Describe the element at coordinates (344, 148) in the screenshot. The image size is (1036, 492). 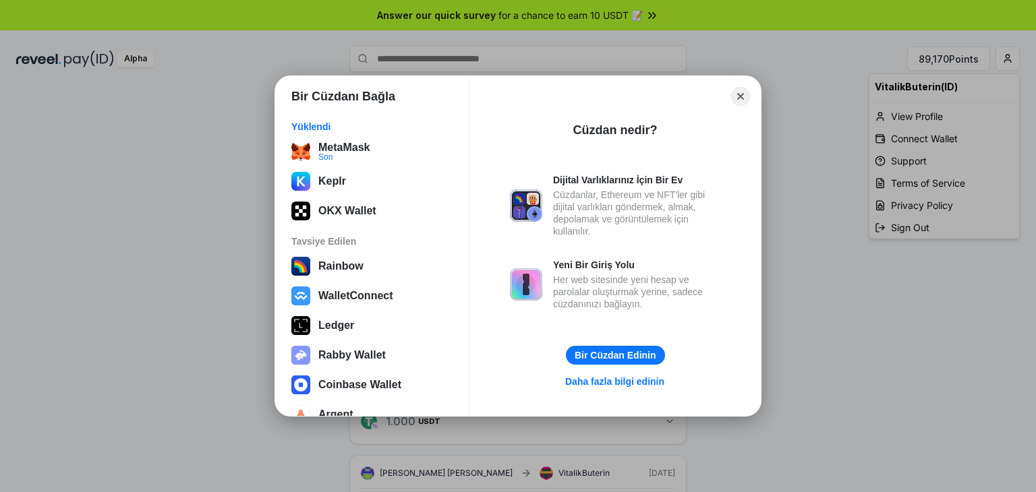
I see `div: MetaMask` at that location.